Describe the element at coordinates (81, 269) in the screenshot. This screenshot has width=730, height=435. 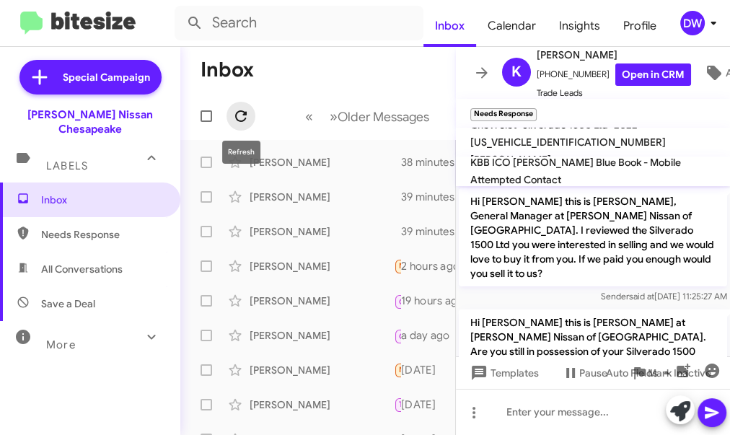
I see `span: All Conversations` at that location.